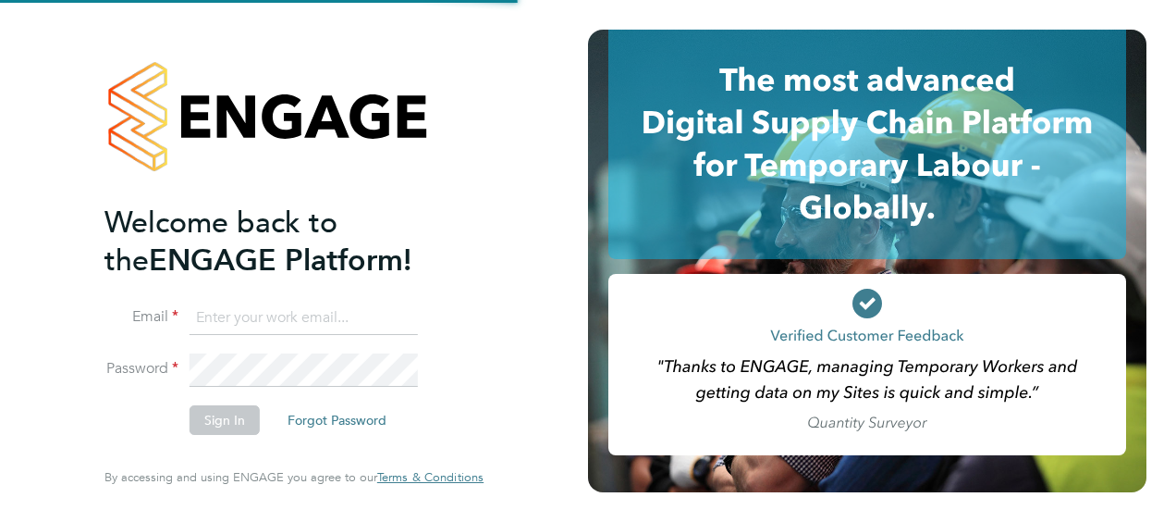 This screenshot has width=1176, height=522. I want to click on button: Forgot Password, so click(337, 420).